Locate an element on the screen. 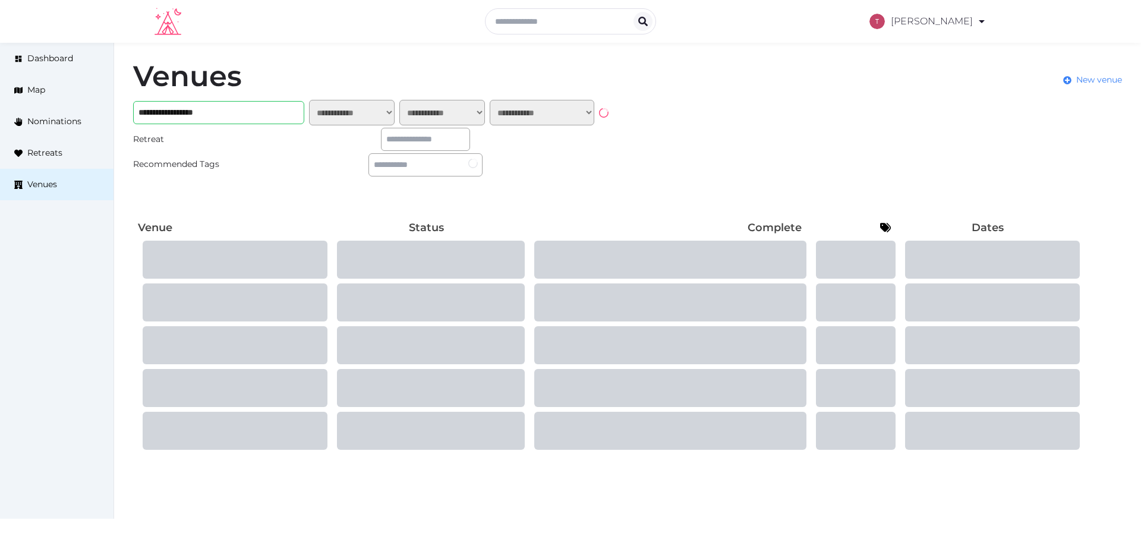 Image resolution: width=1141 pixels, height=533 pixels. span: Nominations is located at coordinates (54, 121).